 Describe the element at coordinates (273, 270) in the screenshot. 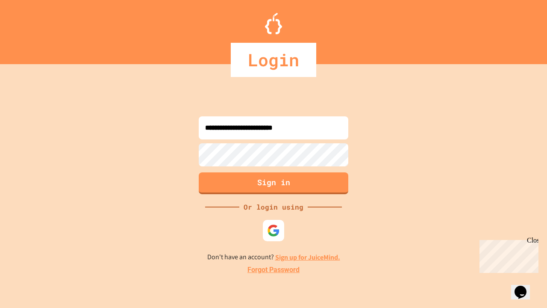

I see `a: Forgot Password` at that location.